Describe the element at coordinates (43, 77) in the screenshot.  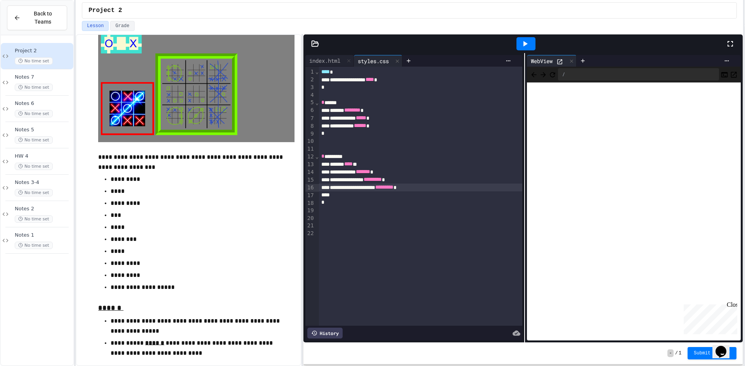
I see `span: Notes 7` at that location.